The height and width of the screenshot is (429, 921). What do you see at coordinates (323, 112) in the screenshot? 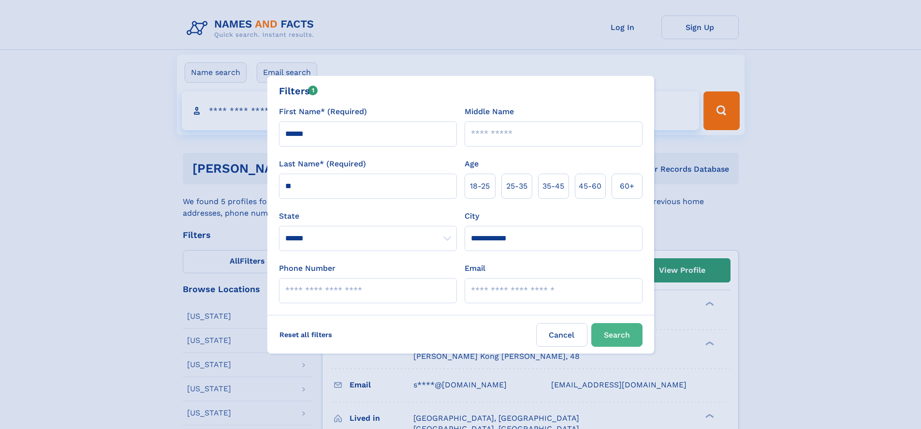
I see `label: First Name* (Required)` at bounding box center [323, 112].